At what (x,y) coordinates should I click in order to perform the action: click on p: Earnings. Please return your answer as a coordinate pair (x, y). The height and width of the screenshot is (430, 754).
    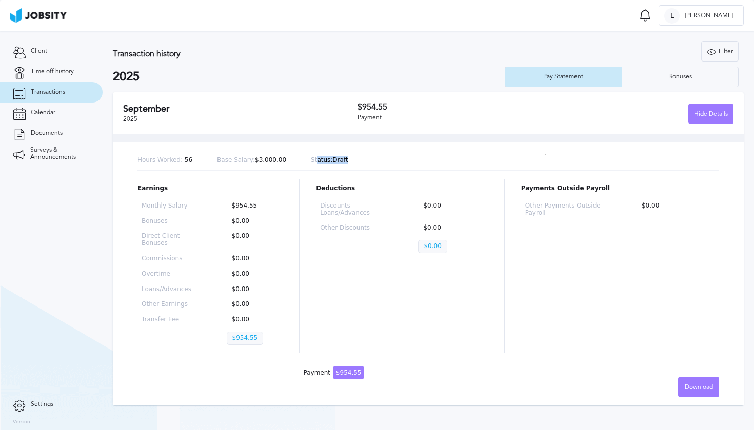
    Looking at the image, I should click on (210, 189).